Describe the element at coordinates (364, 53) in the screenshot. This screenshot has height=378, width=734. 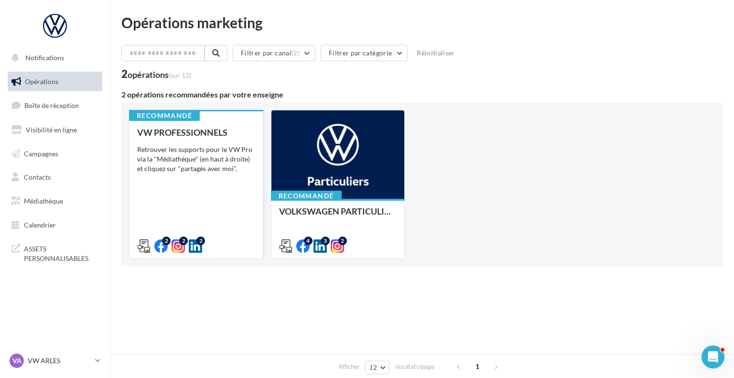
I see `button: Filtrer par catégorie` at that location.